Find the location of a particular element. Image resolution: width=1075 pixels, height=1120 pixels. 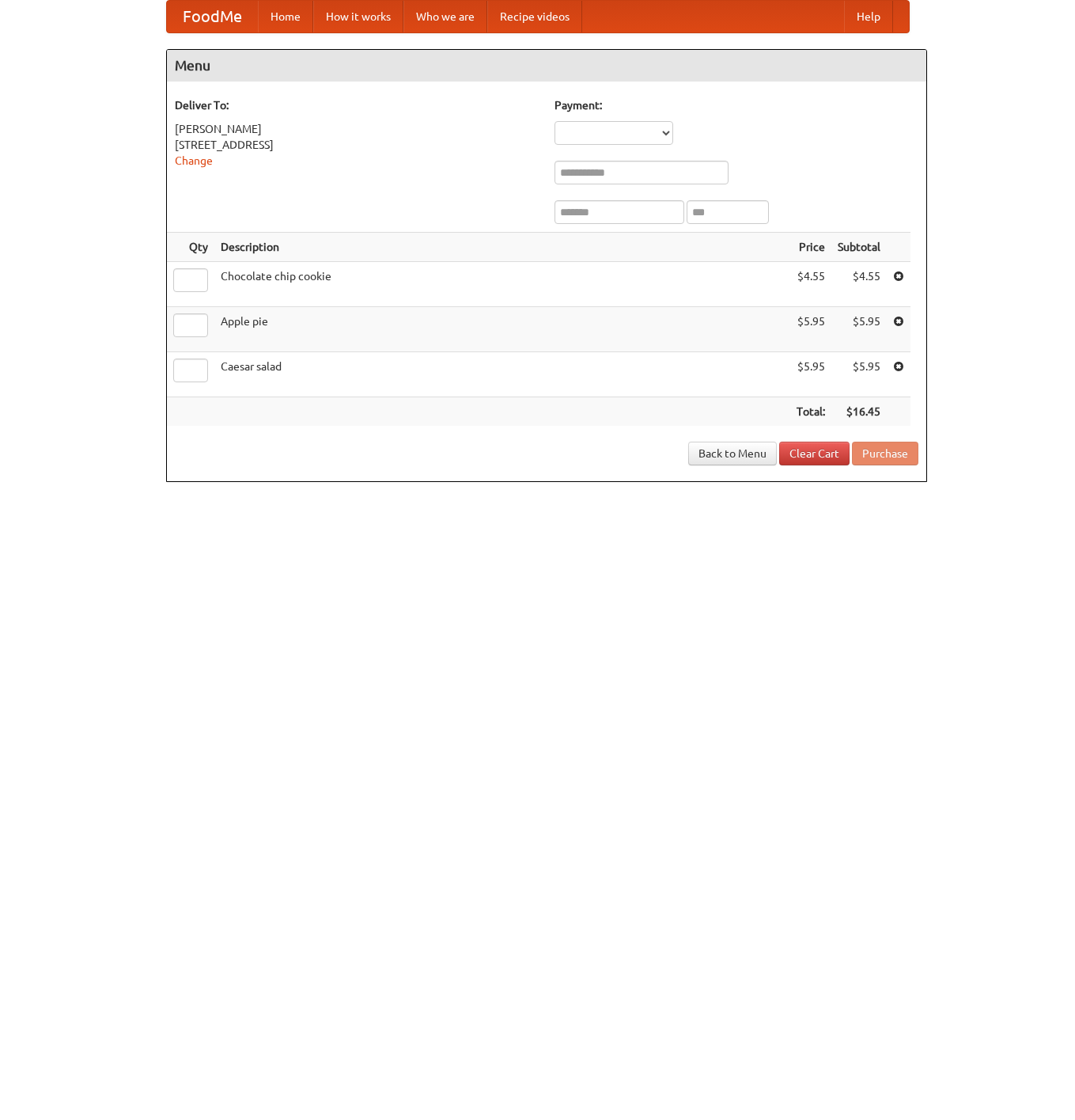

td: Caesar salad is located at coordinates (503, 375).